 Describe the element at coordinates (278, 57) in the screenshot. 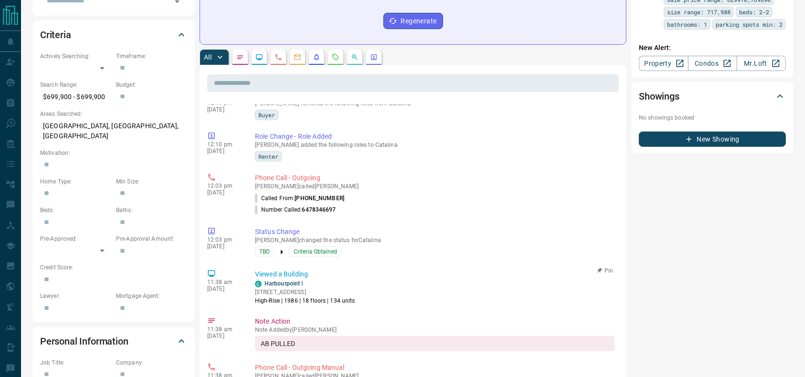

I see `svg: Calls` at that location.